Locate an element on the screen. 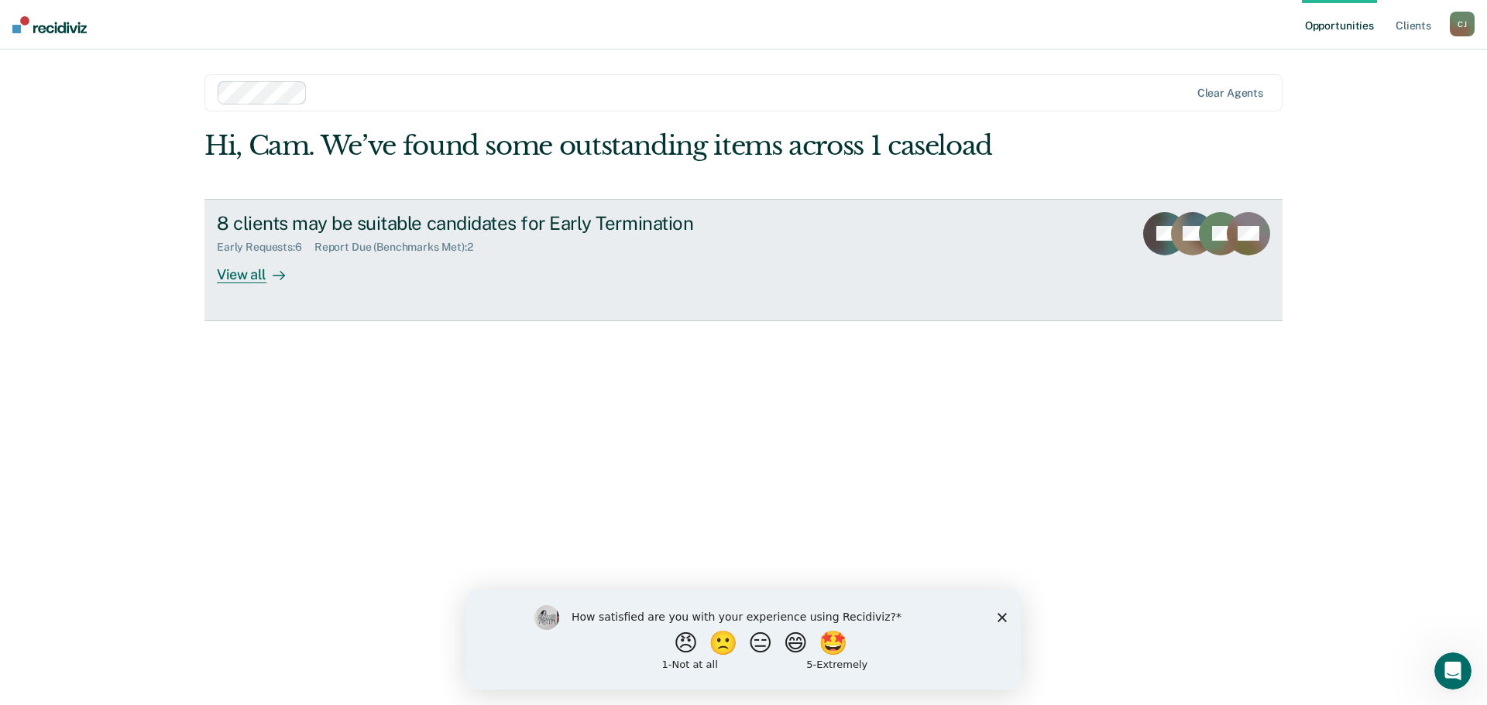  button: 1 is located at coordinates (221, 53).